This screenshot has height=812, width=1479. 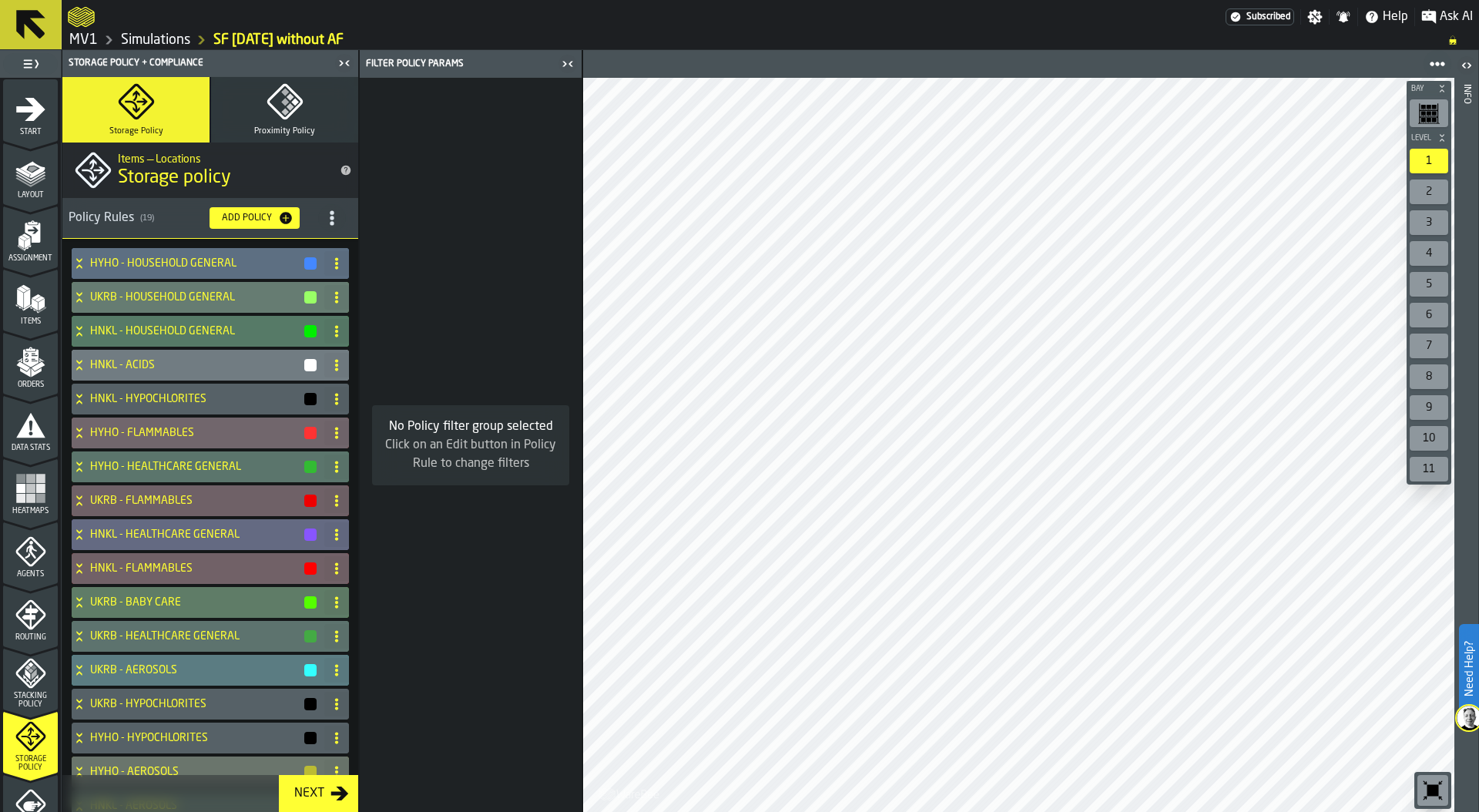 I want to click on label: button-toggle-Settings, so click(x=1316, y=17).